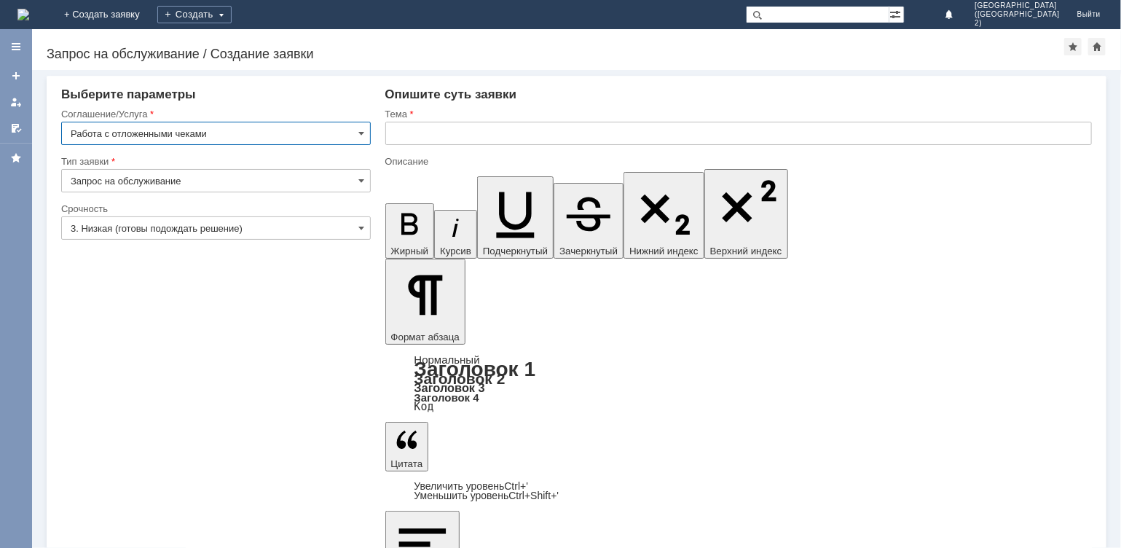  What do you see at coordinates (194, 15) in the screenshot?
I see `div: Создать` at bounding box center [194, 15].